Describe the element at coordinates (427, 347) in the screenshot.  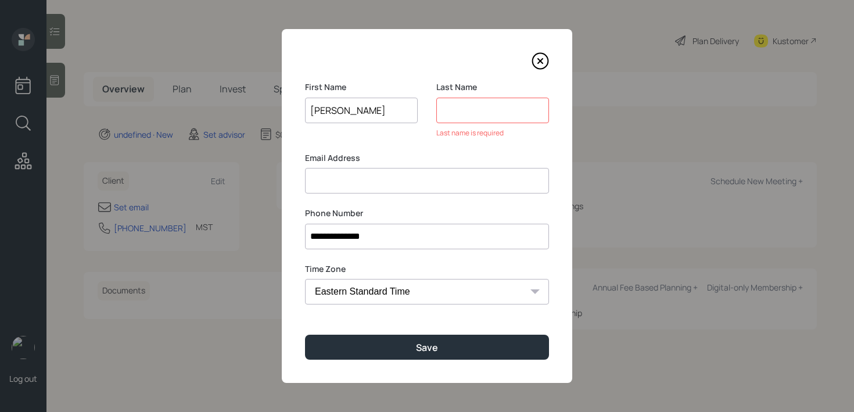
I see `button: Save` at that location.